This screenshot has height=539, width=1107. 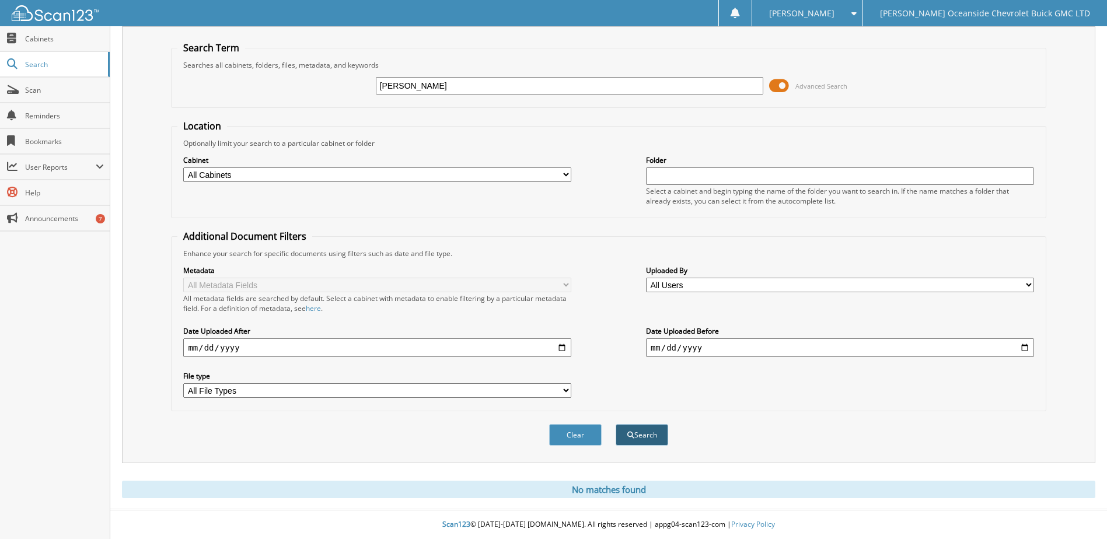 What do you see at coordinates (839, 160) in the screenshot?
I see `label: Folder` at bounding box center [839, 160].